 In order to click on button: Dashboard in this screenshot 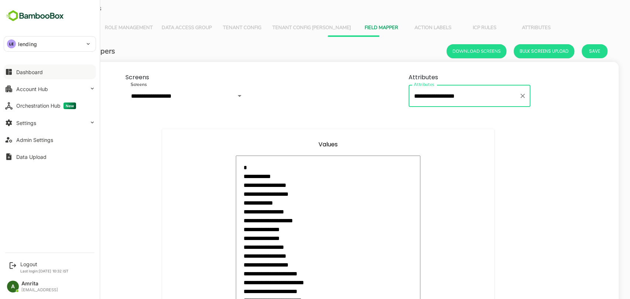, I will do `click(50, 72)`.